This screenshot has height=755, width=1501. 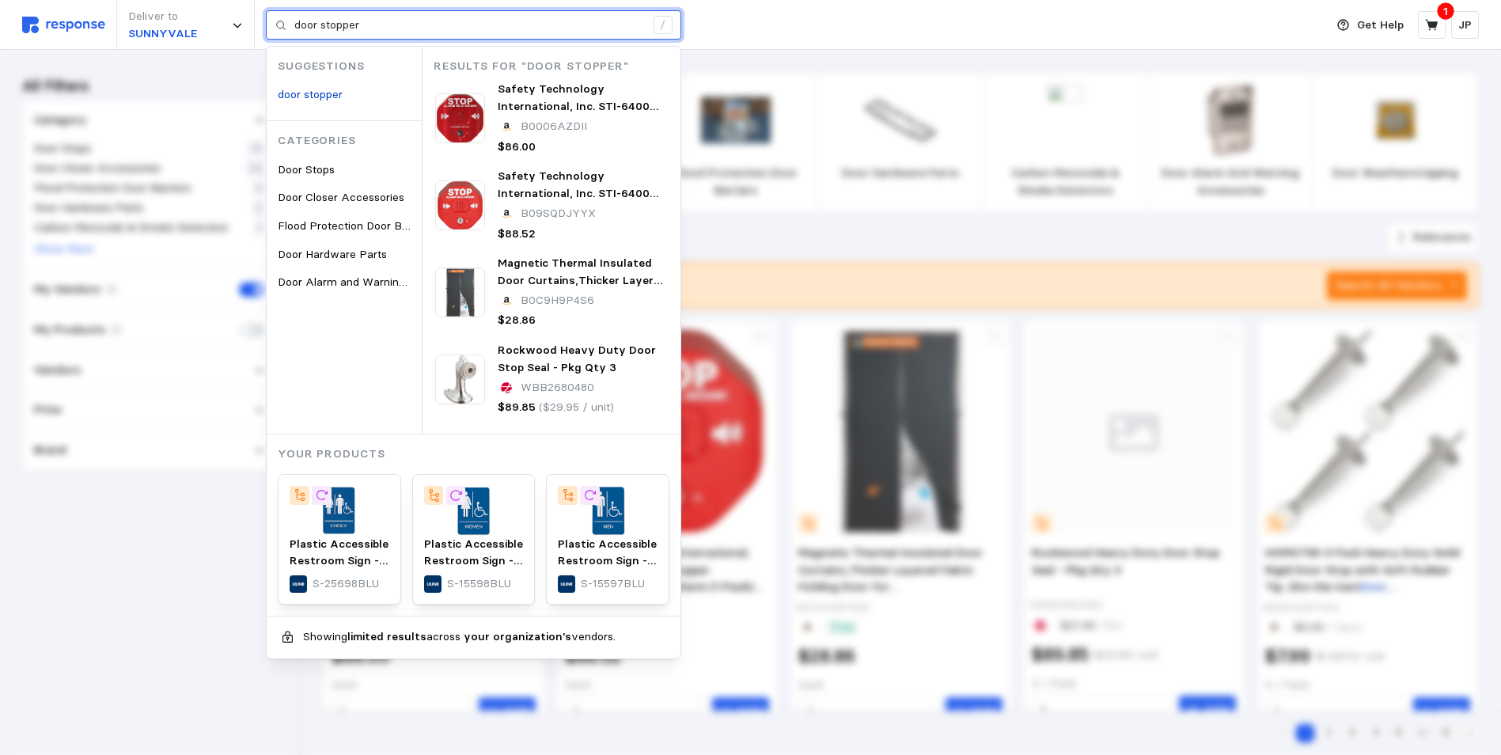 I want to click on img: S-15598BLU, so click(x=474, y=510).